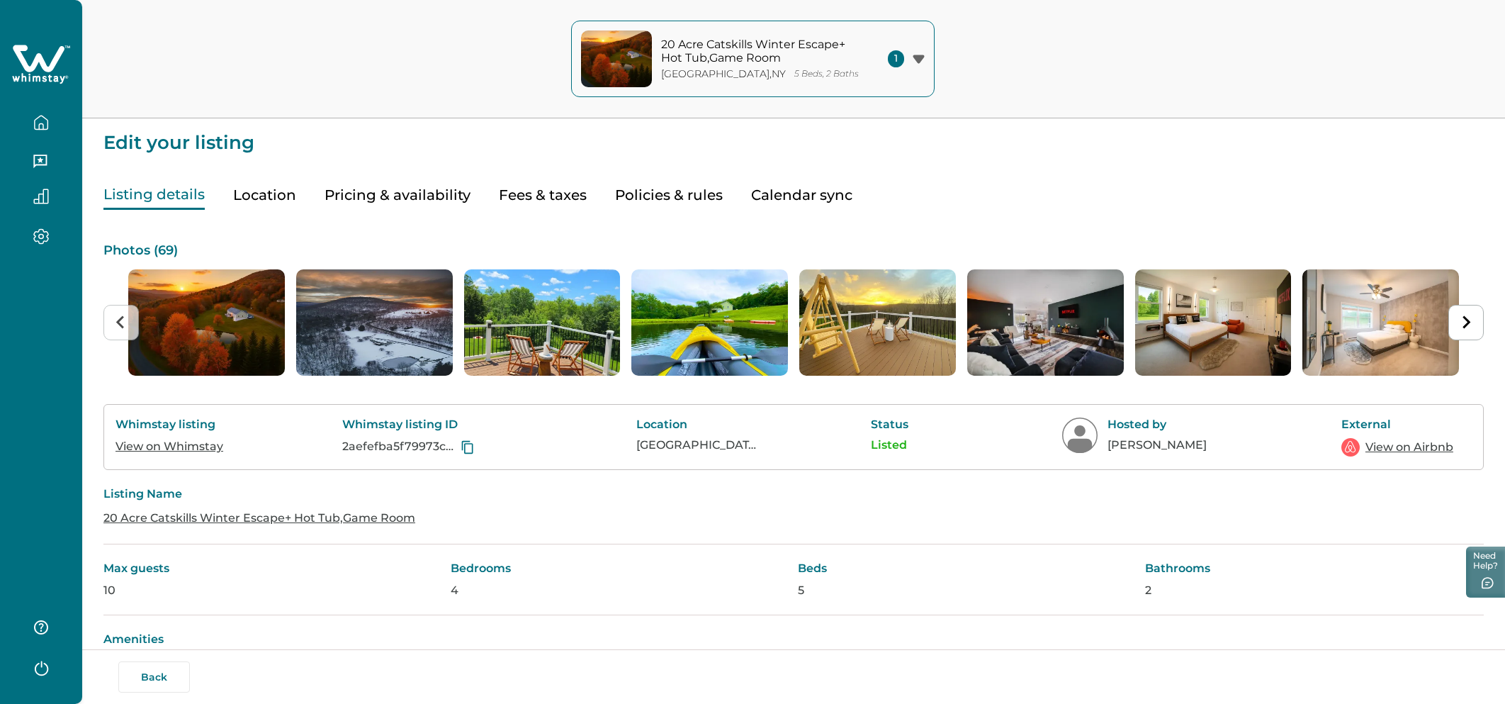  Describe the element at coordinates (967, 590) in the screenshot. I see `p: 5` at that location.